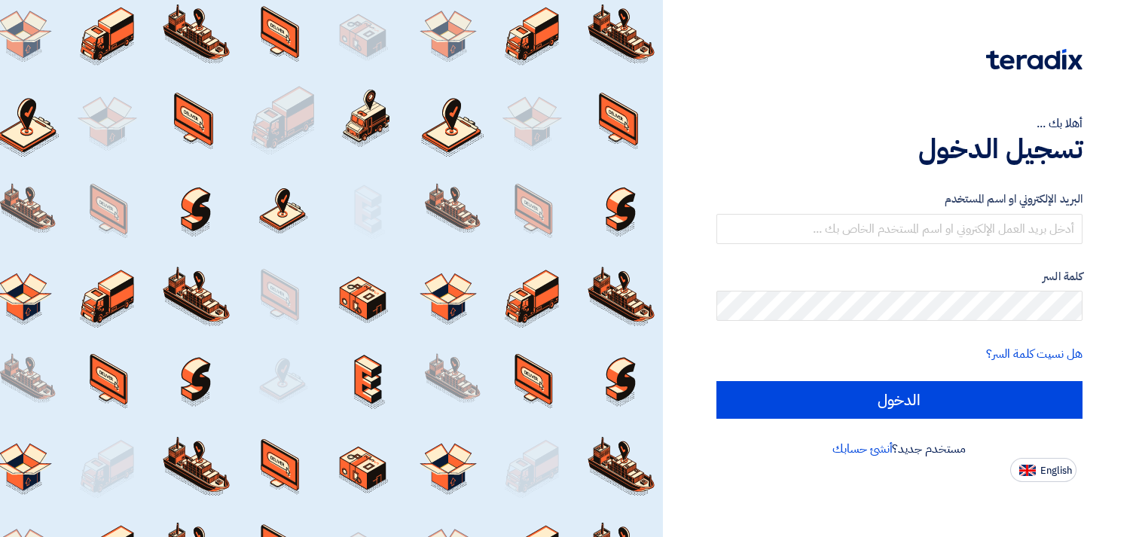 This screenshot has width=1136, height=537. What do you see at coordinates (899, 124) in the screenshot?
I see `div: أهلا بك ...` at bounding box center [899, 124].